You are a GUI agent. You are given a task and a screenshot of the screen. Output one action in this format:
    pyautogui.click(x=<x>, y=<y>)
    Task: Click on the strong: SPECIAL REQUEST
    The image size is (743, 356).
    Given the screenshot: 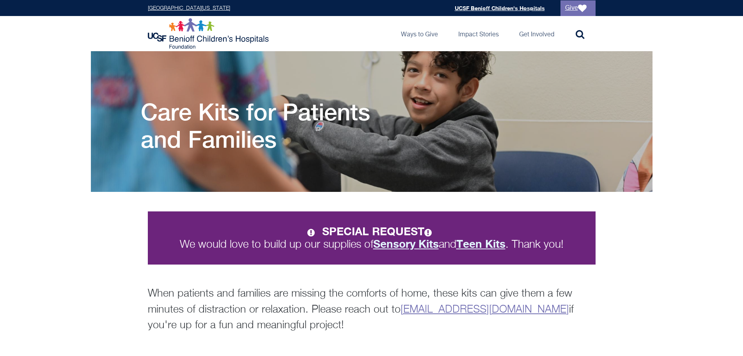 What is the action you would take?
    pyautogui.click(x=379, y=231)
    